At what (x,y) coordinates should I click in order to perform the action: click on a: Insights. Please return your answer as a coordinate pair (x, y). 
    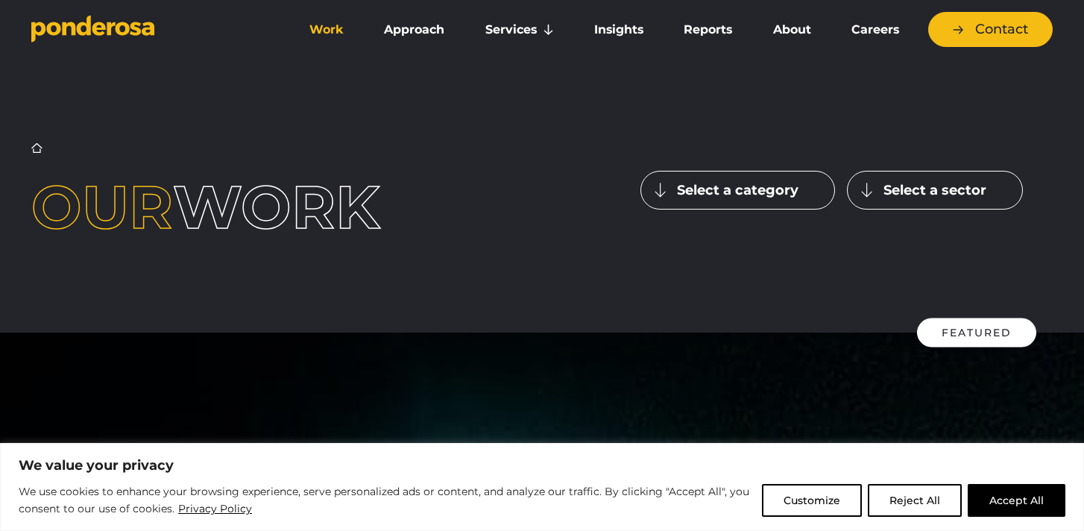
    Looking at the image, I should click on (619, 30).